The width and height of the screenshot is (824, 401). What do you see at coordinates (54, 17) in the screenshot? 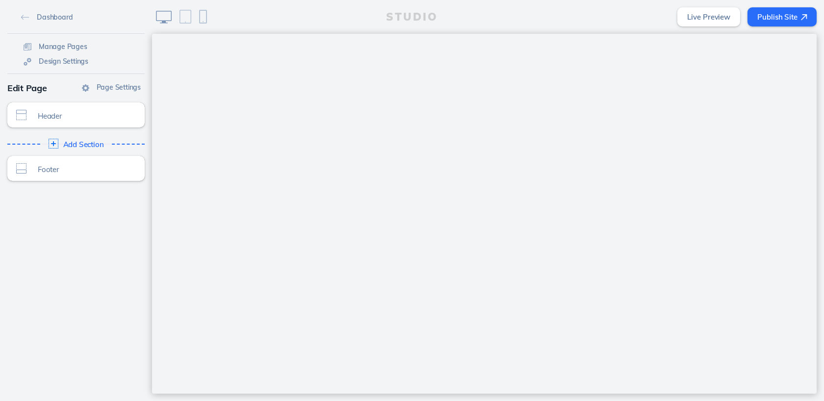
I see `span: Dashboard` at bounding box center [54, 17].